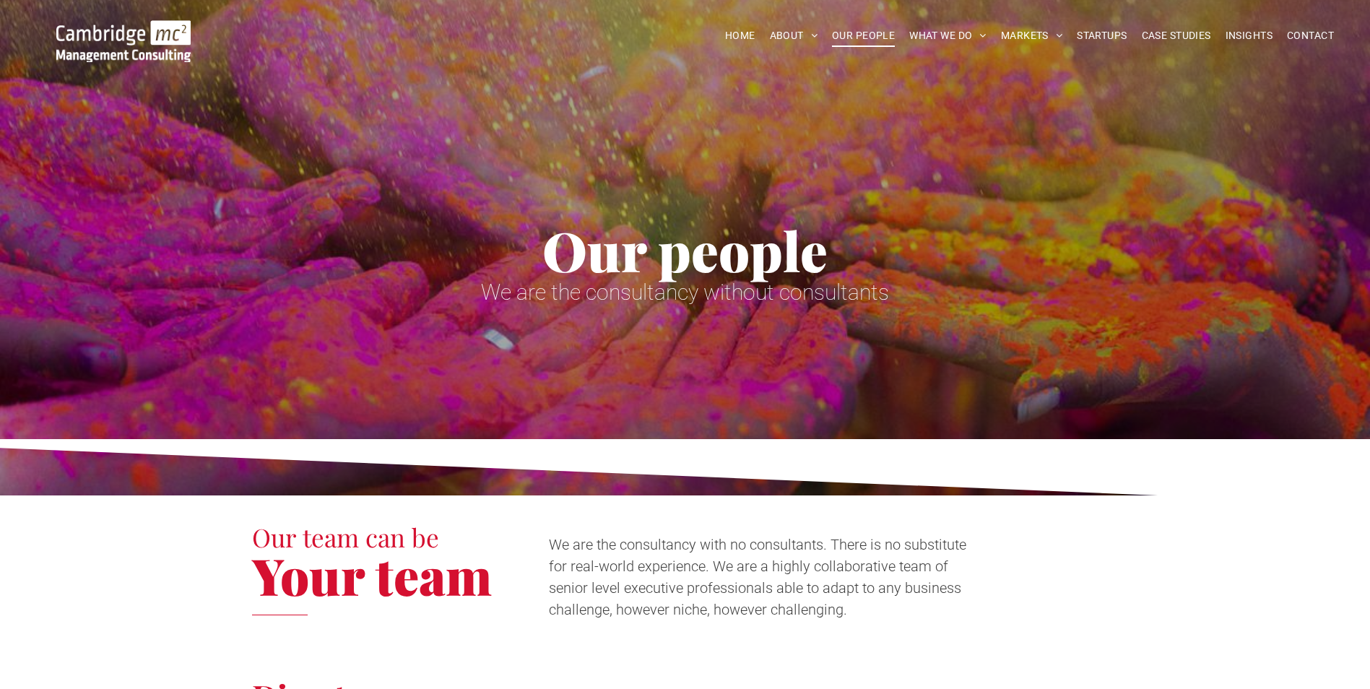 Image resolution: width=1370 pixels, height=689 pixels. What do you see at coordinates (124, 41) in the screenshot?
I see `img: Go to Homepage` at bounding box center [124, 41].